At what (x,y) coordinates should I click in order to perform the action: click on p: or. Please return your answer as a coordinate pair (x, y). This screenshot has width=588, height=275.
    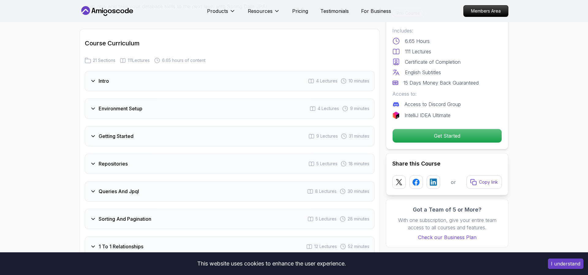
    Looking at the image, I should click on (454, 182).